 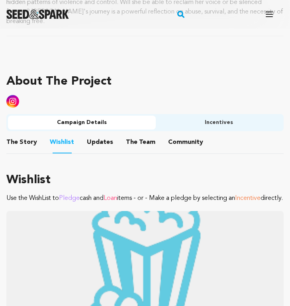 I want to click on span: Pledge, so click(x=69, y=199).